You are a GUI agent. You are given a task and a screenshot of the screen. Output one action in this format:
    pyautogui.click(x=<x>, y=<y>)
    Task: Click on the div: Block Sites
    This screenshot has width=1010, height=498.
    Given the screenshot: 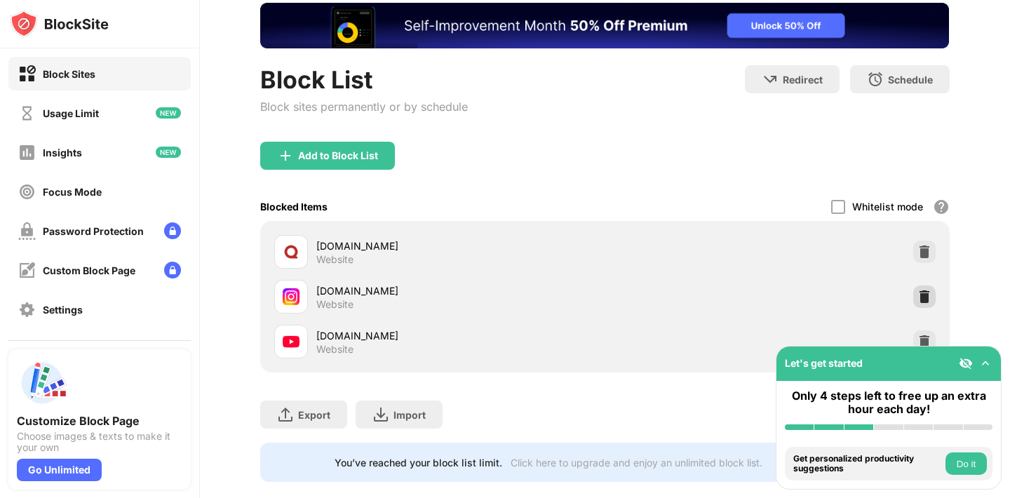 What is the action you would take?
    pyautogui.click(x=69, y=74)
    